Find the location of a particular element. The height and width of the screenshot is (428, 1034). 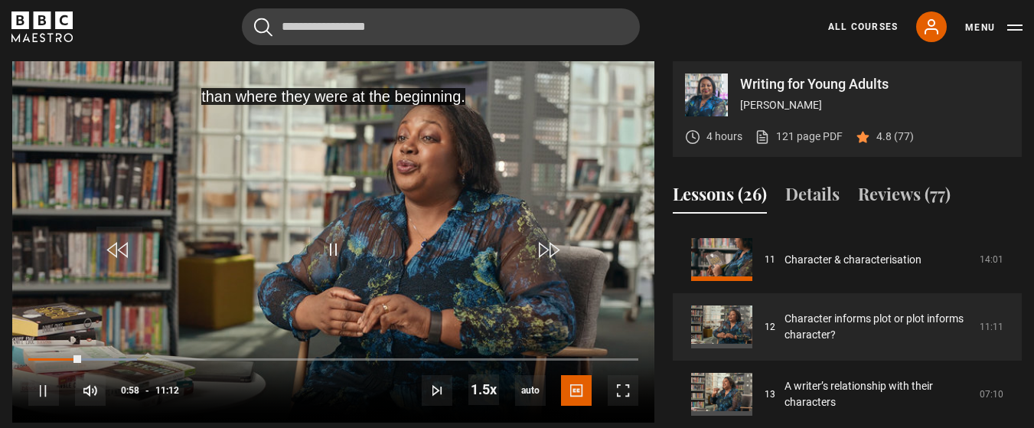

span: 0:58 is located at coordinates (130, 390).